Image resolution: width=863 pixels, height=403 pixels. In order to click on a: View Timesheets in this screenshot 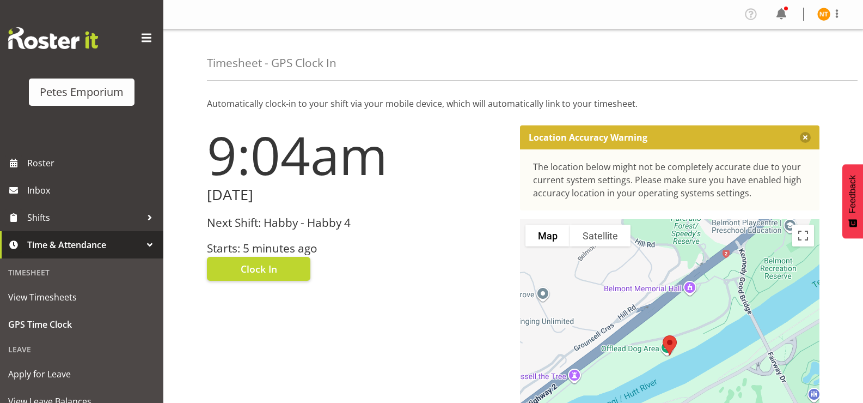, I will do `click(82, 297)`.